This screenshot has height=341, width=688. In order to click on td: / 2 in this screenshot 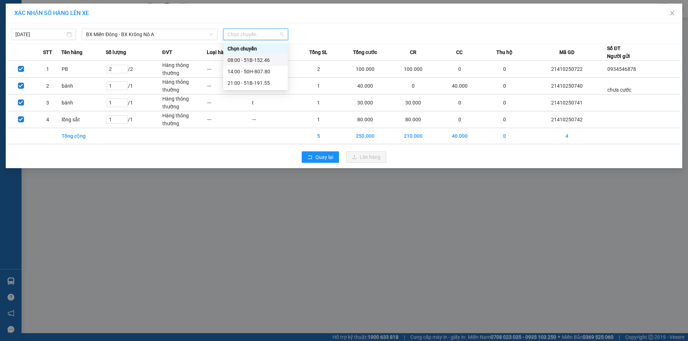, I will do `click(134, 69)`.